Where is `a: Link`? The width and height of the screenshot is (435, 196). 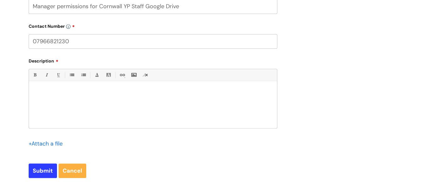 a: Link is located at coordinates (122, 75).